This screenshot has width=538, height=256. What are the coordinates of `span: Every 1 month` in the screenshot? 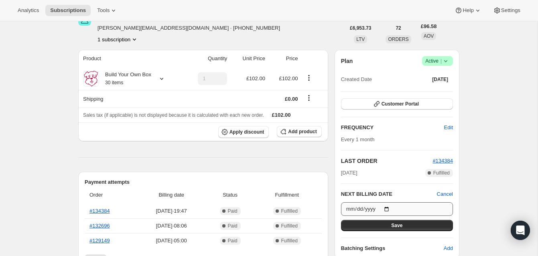 It's located at (358, 139).